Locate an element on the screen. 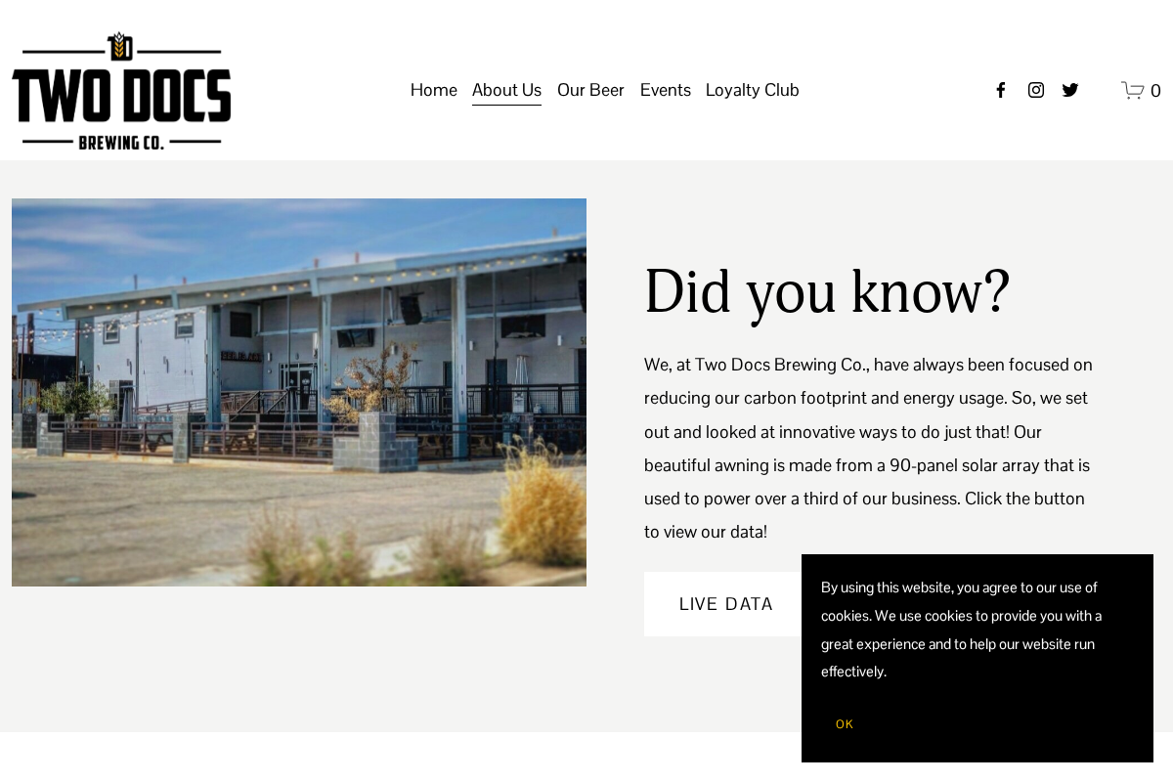 This screenshot has width=1173, height=782. span: Loyalty Club is located at coordinates (753, 90).